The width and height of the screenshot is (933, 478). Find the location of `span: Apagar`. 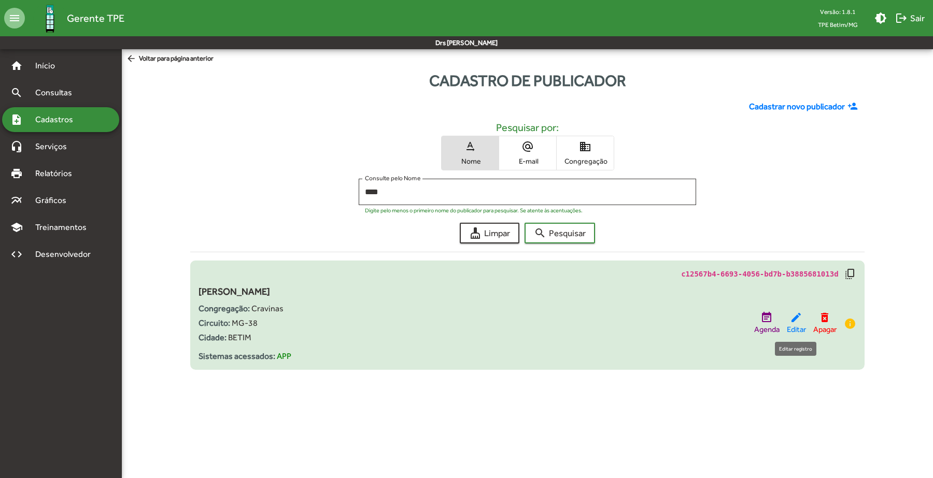

span: Apagar is located at coordinates (824, 330).